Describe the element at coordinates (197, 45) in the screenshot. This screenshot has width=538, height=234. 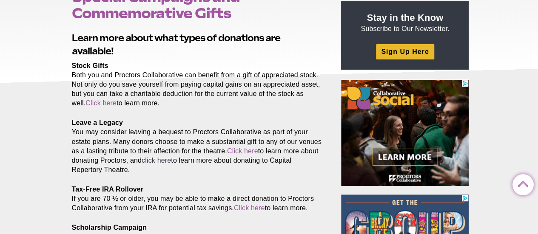
I see `h2: Learn more about what types of donations are available!` at that location.